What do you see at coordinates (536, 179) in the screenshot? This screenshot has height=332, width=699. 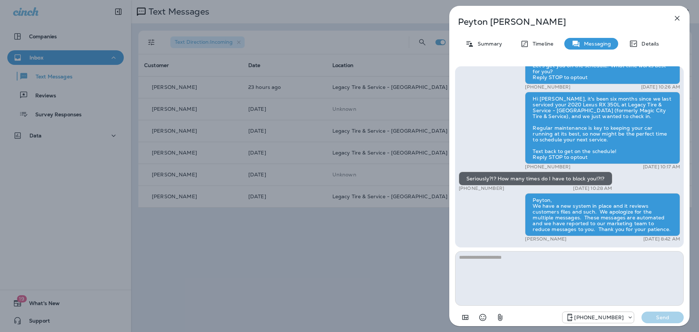 I see `div: Seriously?!? How many times do I have to block you!?!?` at bounding box center [536, 179].